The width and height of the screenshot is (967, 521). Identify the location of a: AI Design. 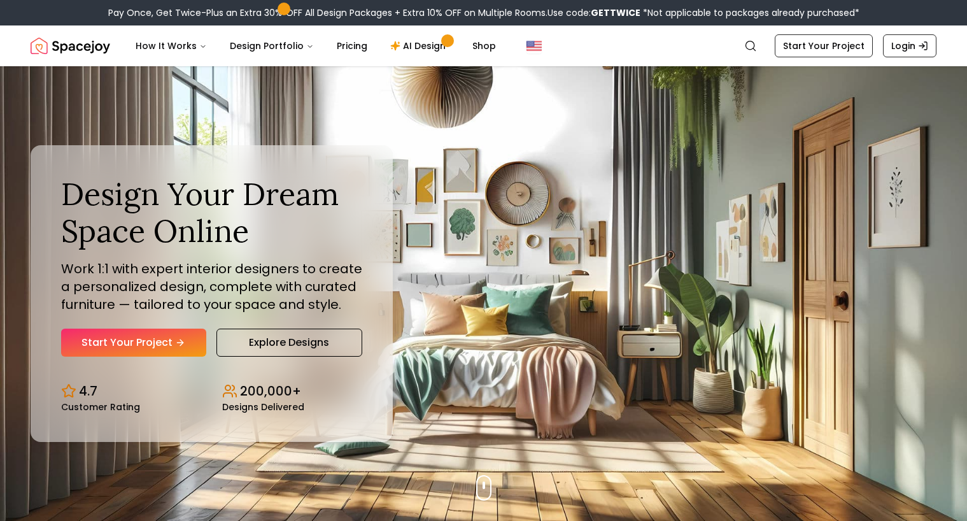
(420, 46).